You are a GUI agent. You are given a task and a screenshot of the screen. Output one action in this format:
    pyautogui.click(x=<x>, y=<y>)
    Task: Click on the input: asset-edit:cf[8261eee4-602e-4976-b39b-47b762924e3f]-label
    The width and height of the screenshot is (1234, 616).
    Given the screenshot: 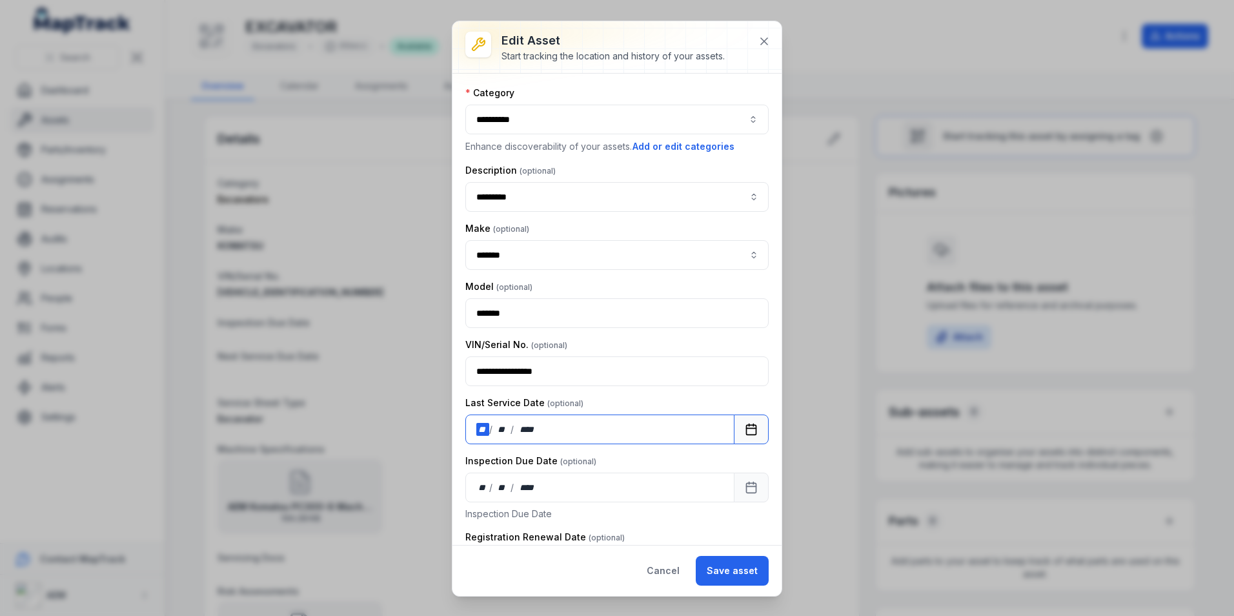 What is the action you would take?
    pyautogui.click(x=617, y=255)
    